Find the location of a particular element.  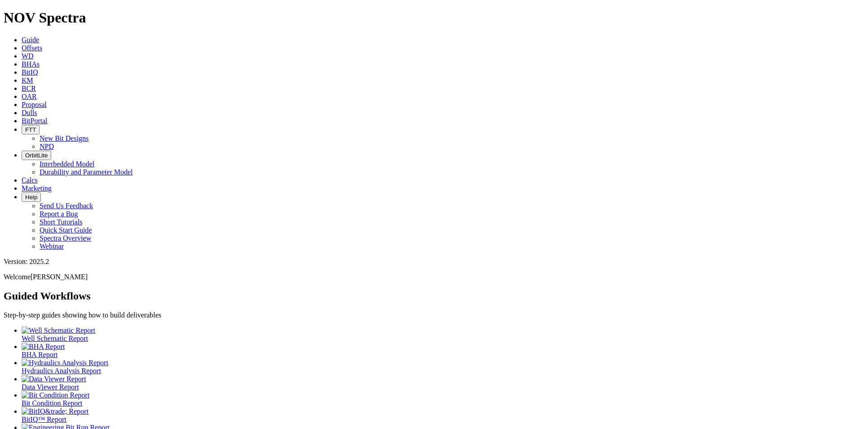

a: OAR is located at coordinates (29, 96).